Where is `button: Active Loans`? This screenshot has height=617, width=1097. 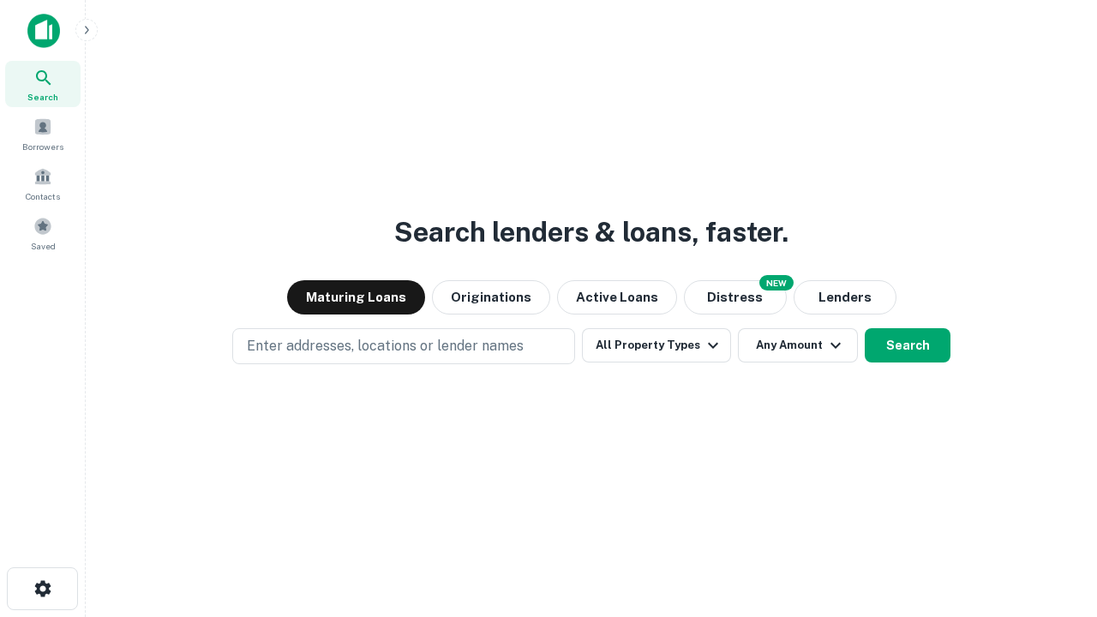 button: Active Loans is located at coordinates (617, 297).